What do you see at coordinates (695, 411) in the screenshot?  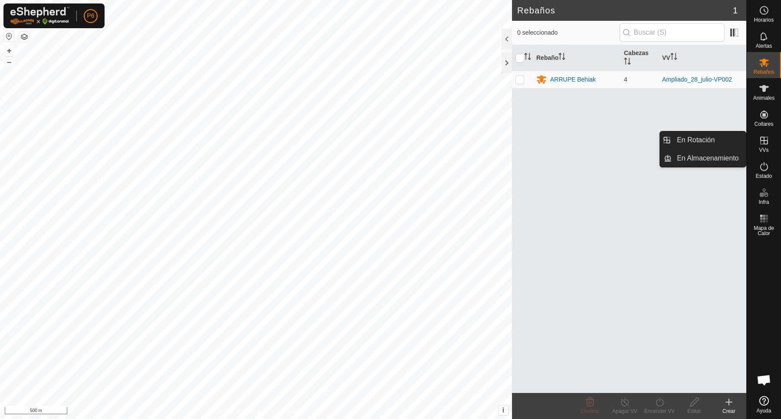 I see `div: Editar` at bounding box center [695, 411].